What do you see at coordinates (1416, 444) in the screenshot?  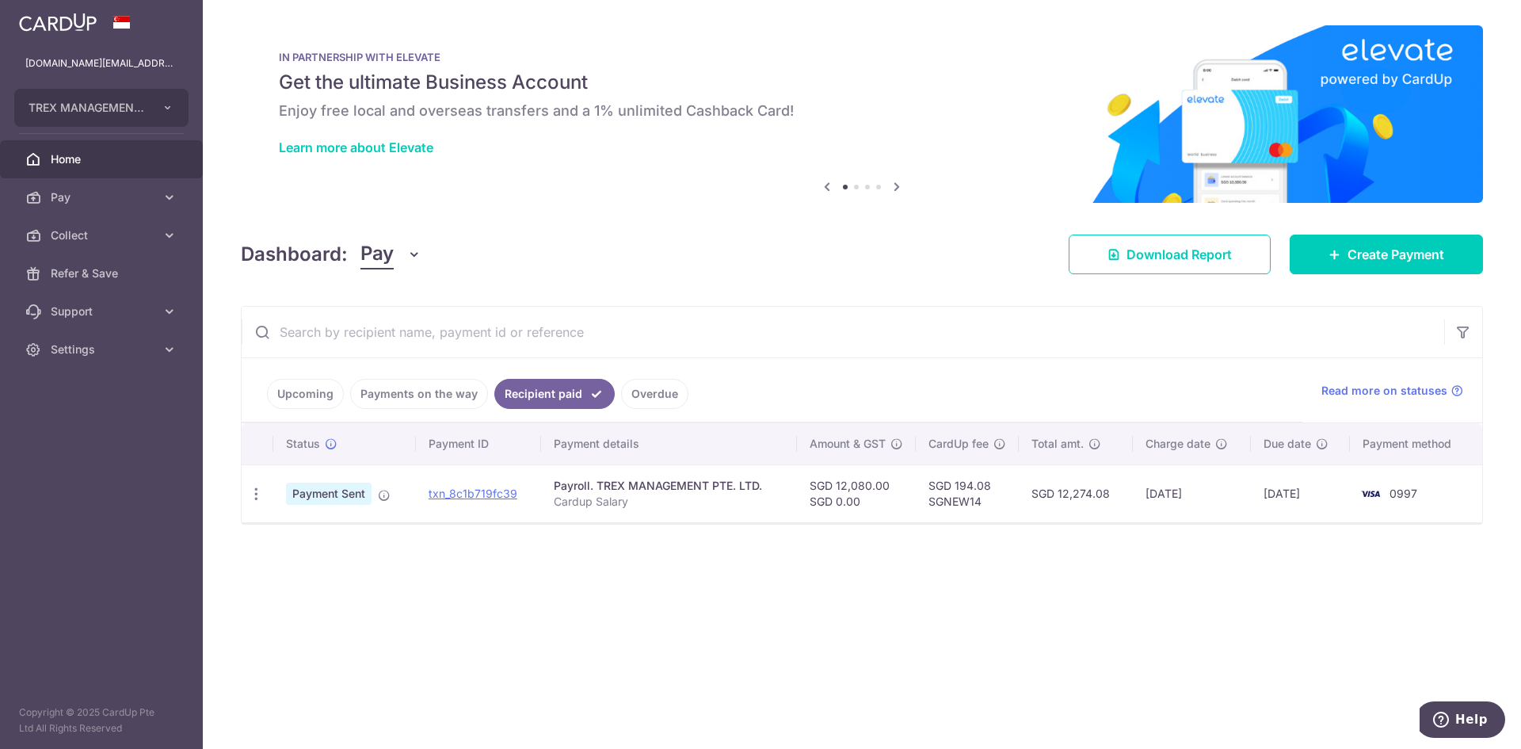 I see `th: Payment method` at bounding box center [1416, 444].